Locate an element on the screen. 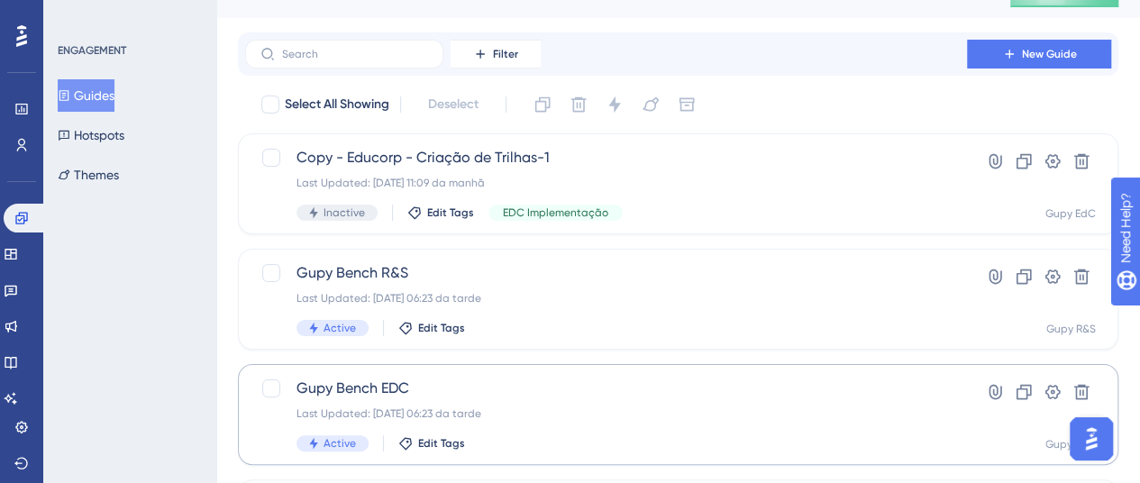  span: EDC Implementação is located at coordinates (555, 213).